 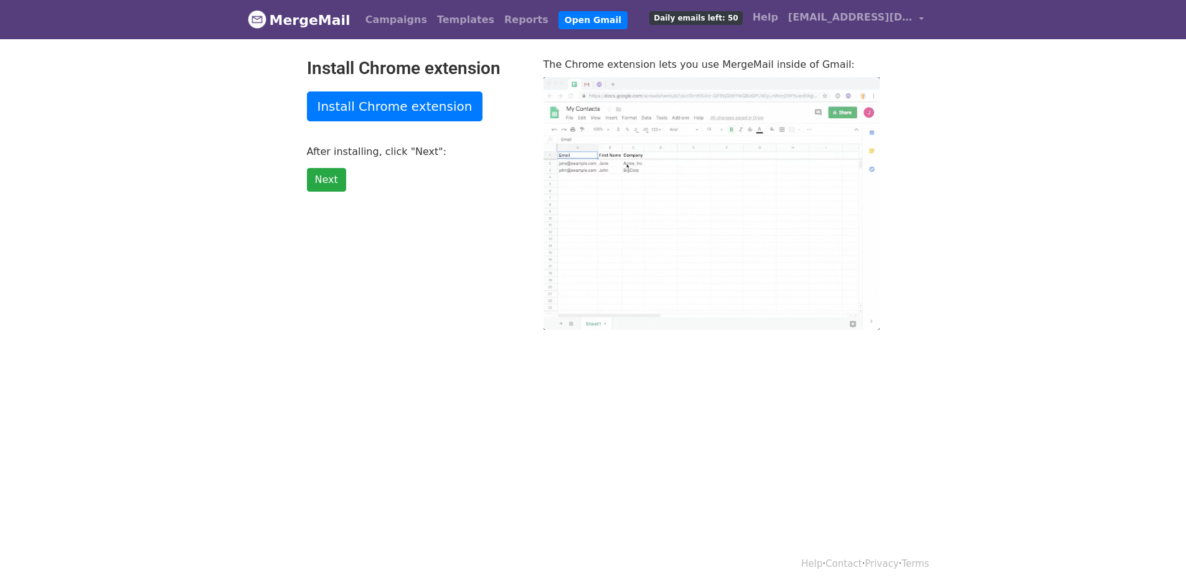 I want to click on p: The Chrome extension lets you use MergeMail inside of Gmail:, so click(x=712, y=64).